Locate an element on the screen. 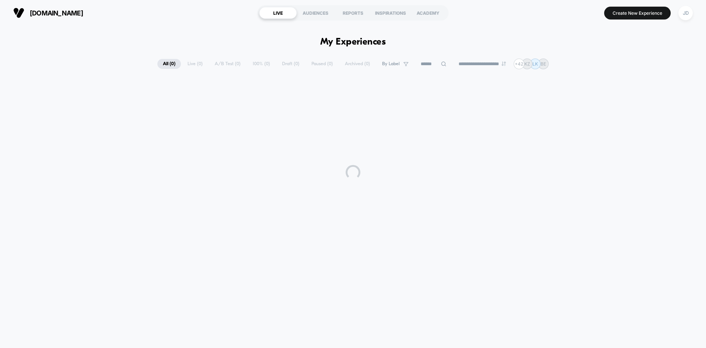  div: AUDIENCES is located at coordinates (316, 13).